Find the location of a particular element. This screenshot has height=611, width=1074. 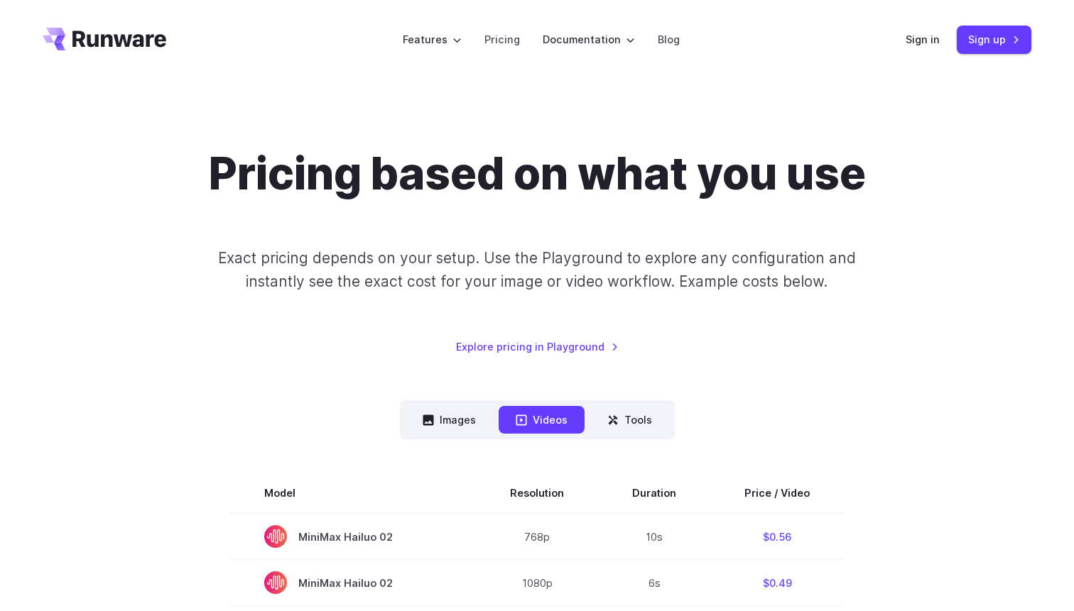

a: Go to / is located at coordinates (104, 39).